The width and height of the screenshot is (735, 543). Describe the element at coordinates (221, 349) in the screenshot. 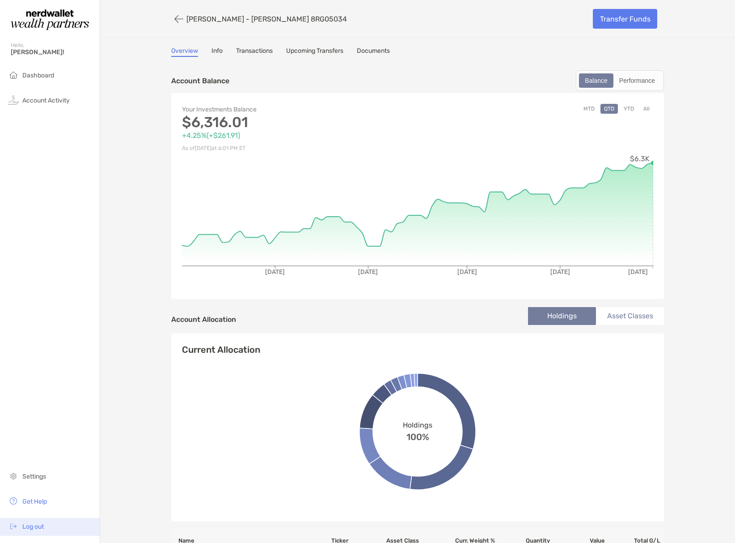

I see `h4: Current Allocation` at that location.